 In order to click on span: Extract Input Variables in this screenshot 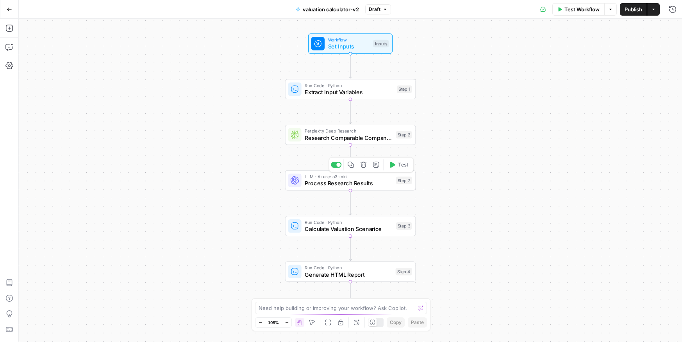, I will do `click(349, 92)`.